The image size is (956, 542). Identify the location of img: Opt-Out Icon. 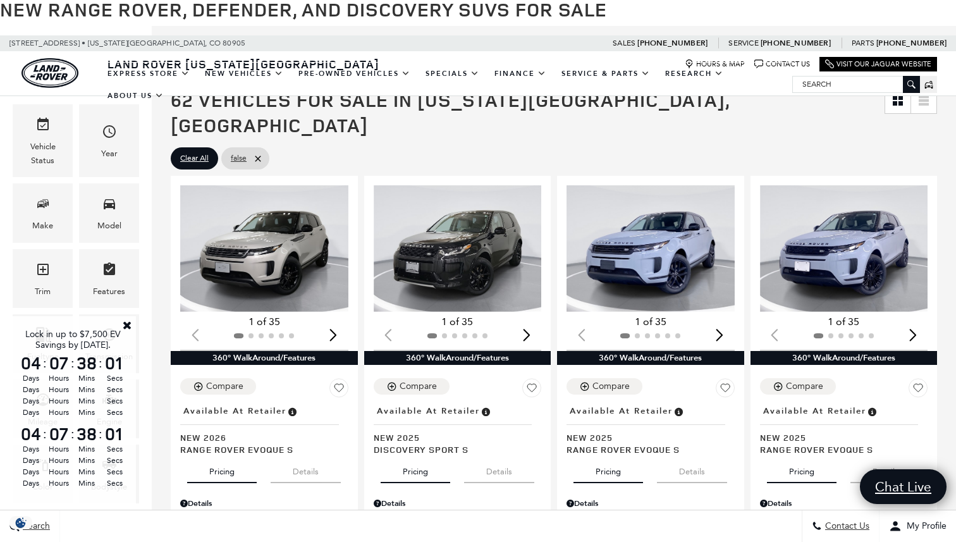
(21, 522).